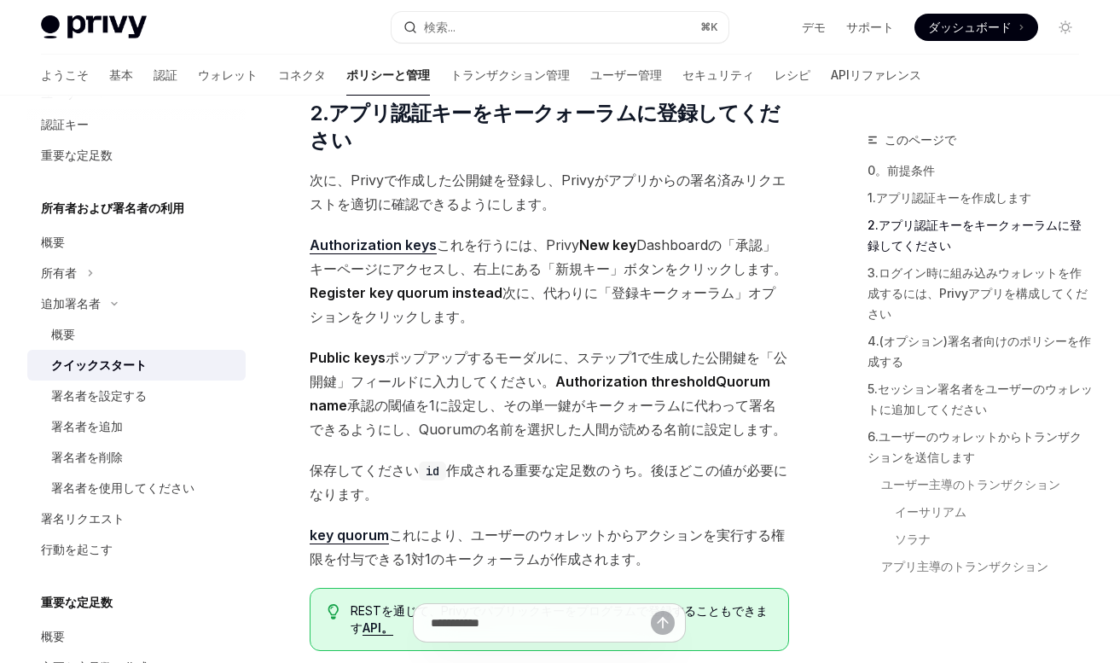 This screenshot has width=1120, height=663. Describe the element at coordinates (636, 381) in the screenshot. I see `strong: Authorization threshold` at that location.